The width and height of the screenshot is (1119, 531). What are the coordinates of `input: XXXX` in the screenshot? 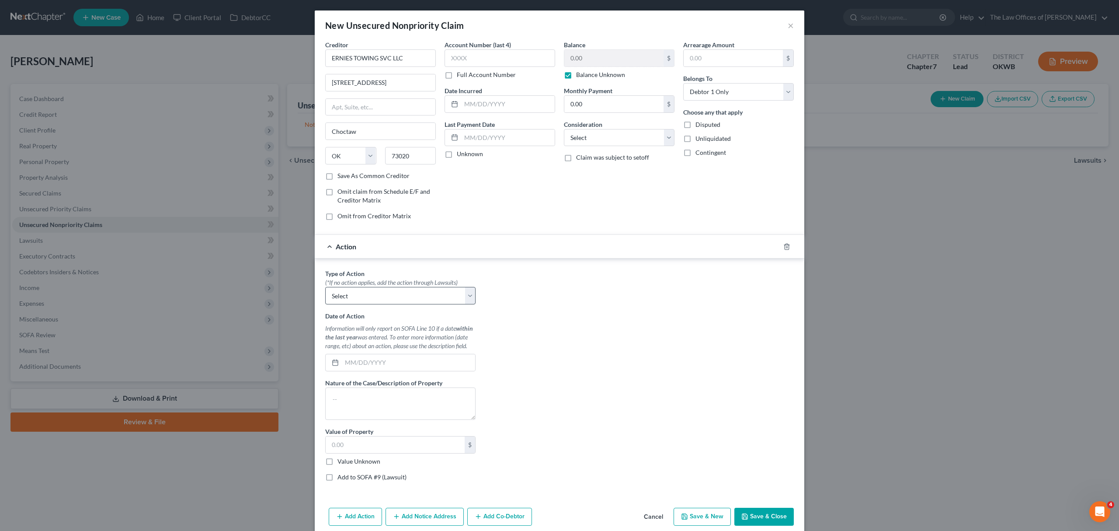 It's located at (500, 58).